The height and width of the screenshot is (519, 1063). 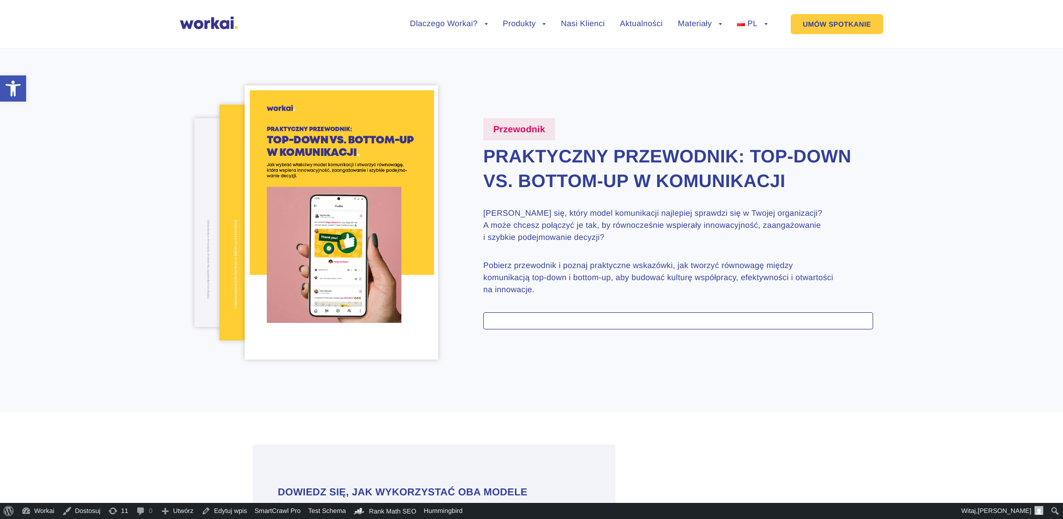 I want to click on span: Utwórz, so click(x=183, y=511).